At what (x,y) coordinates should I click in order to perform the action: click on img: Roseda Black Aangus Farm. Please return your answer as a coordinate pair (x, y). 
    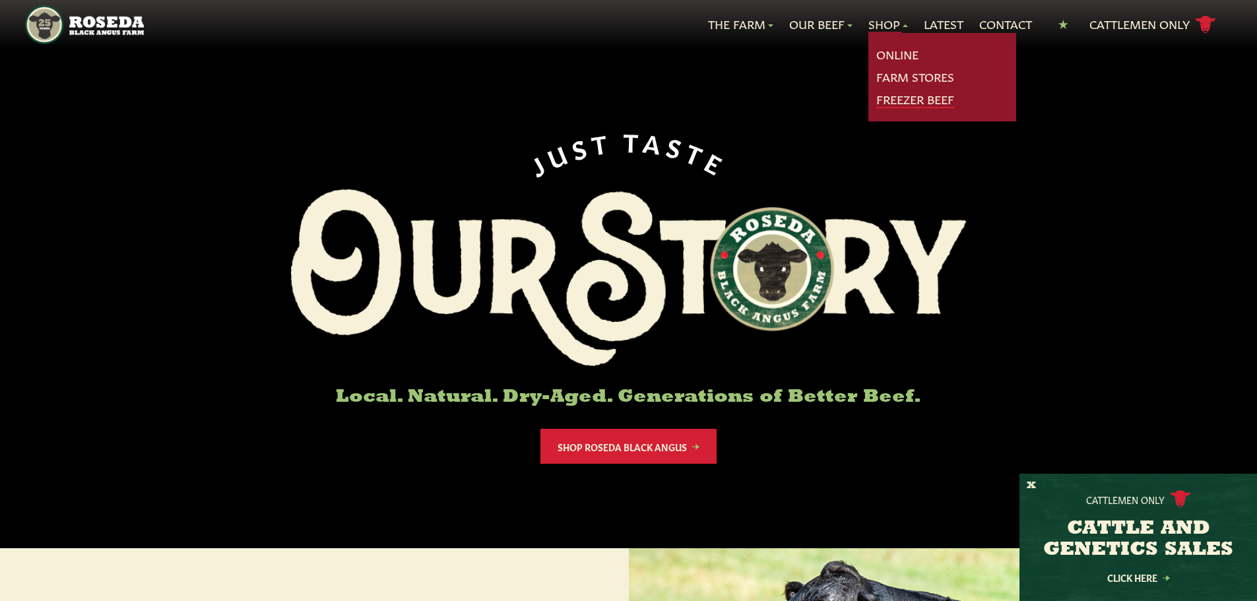
    Looking at the image, I should click on (629, 278).